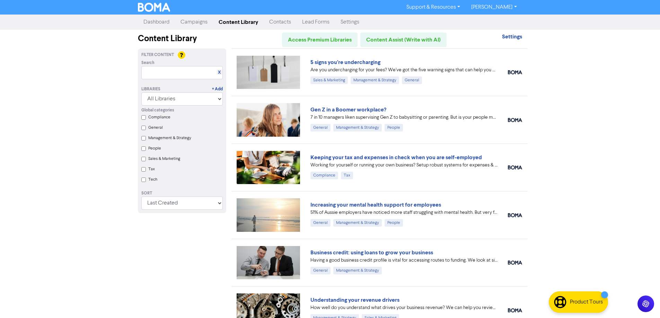 Image resolution: width=660 pixels, height=318 pixels. Describe the element at coordinates (404, 165) in the screenshot. I see `div: Working for yourself or running your own business? Setup robust systems for expenses & tax requir...` at that location.